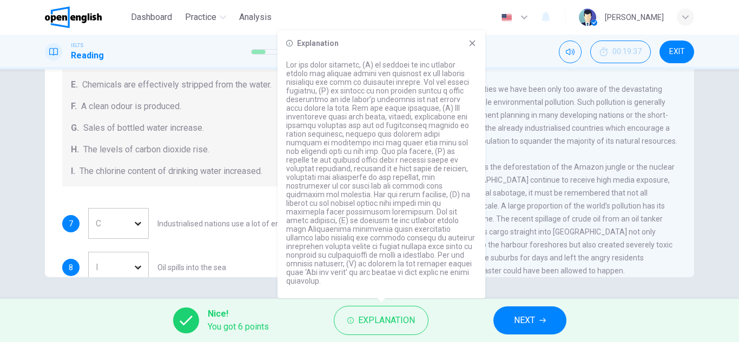 This screenshot has width=739, height=342. I want to click on span: F., so click(74, 107).